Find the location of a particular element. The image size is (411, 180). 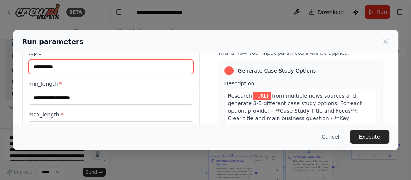

div: 1 is located at coordinates (229, 71).